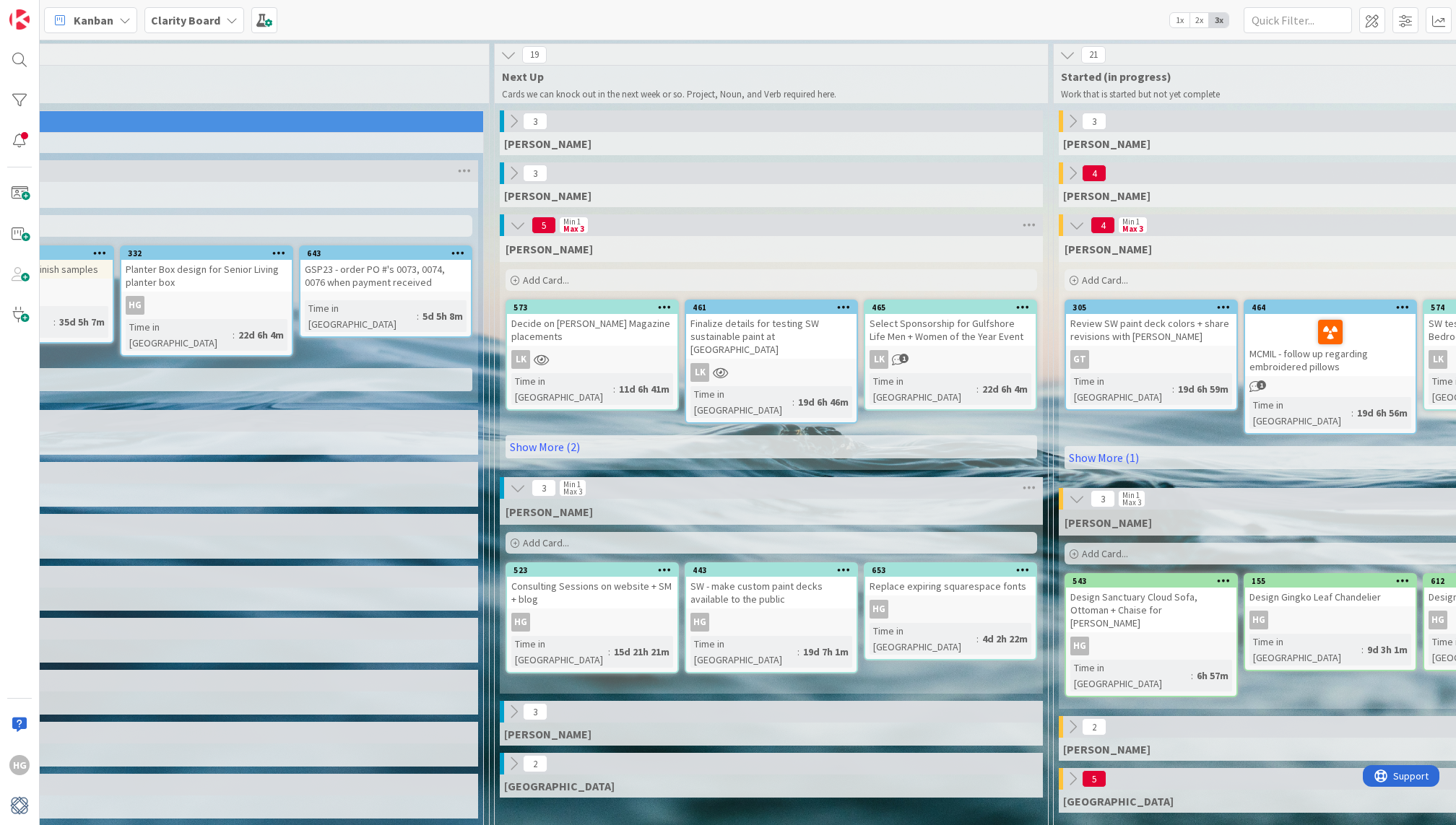 The height and width of the screenshot is (825, 1456). What do you see at coordinates (1094, 727) in the screenshot?
I see `span: 2` at bounding box center [1094, 727].